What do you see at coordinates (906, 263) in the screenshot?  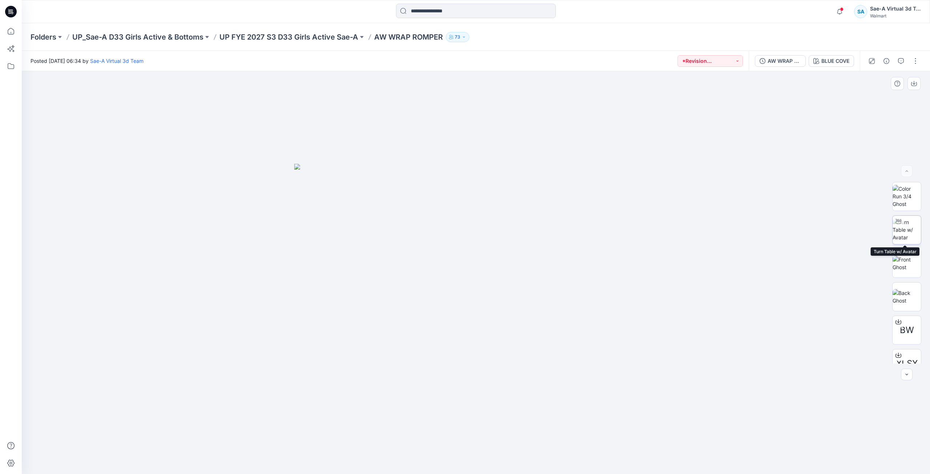 I see `img: Front Ghost` at bounding box center [906, 263].